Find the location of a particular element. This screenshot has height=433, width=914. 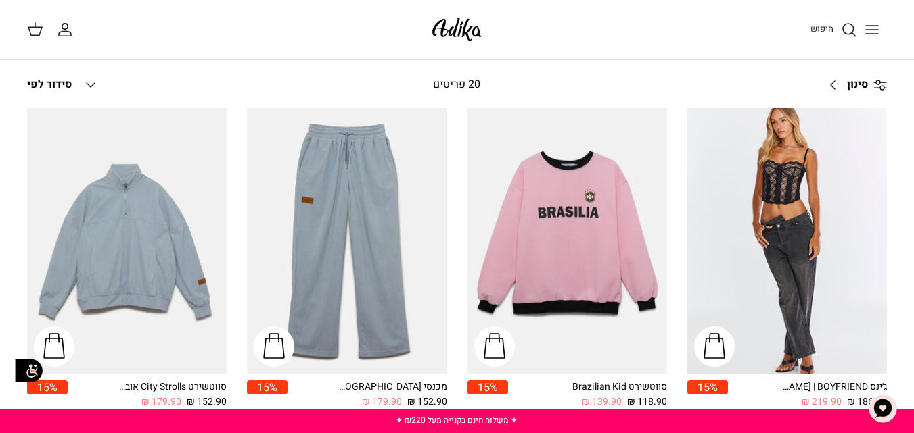

button: צ'אט is located at coordinates (882, 409).